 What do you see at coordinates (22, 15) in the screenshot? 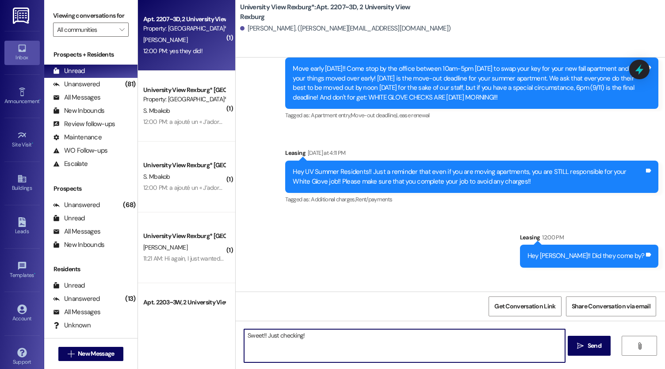
I see `img: ResiDesk Logo` at bounding box center [22, 15].